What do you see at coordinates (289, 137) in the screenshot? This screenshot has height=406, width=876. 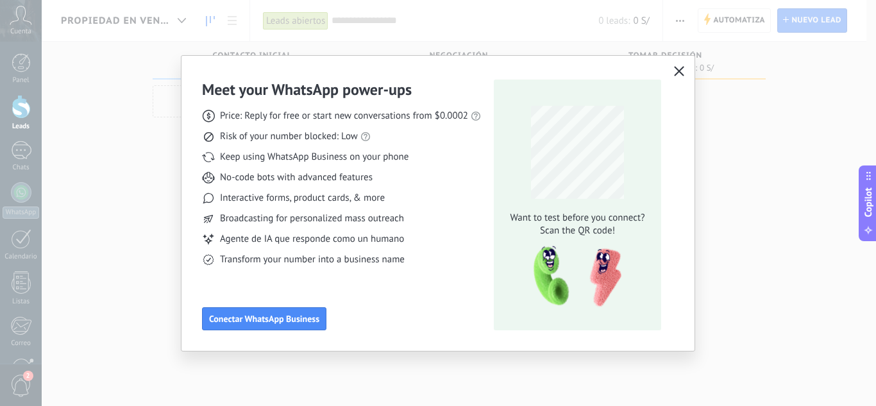 I see `span: Risk of your number blocked: Low` at bounding box center [289, 137].